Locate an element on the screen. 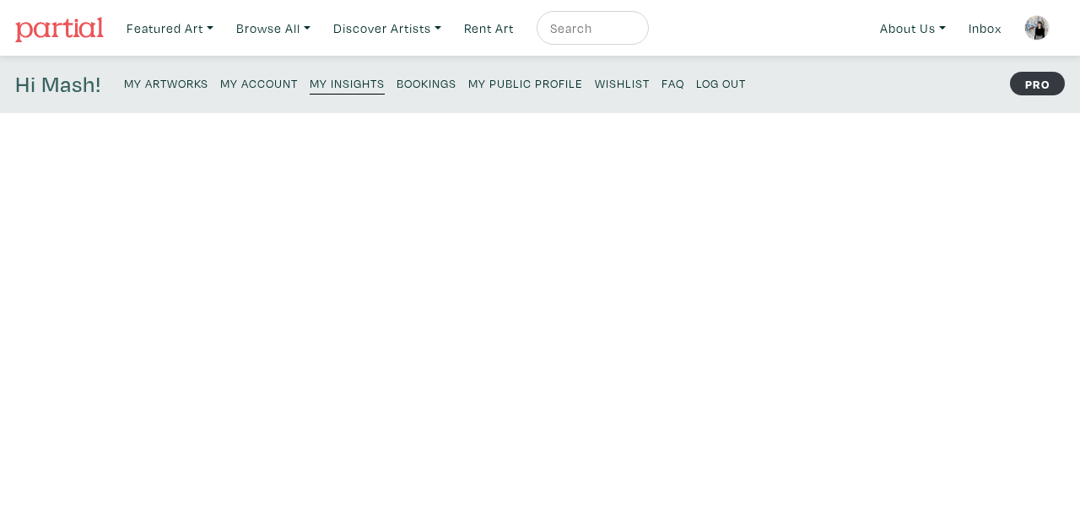 This screenshot has width=1080, height=525. a: Bookings is located at coordinates (426, 82).